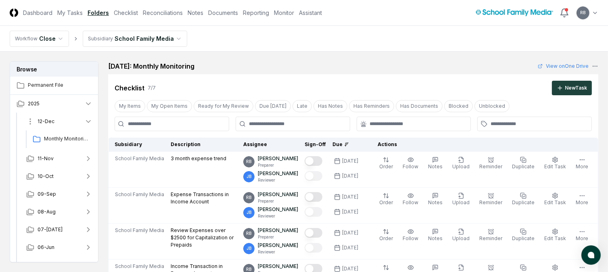  I want to click on a: Monthly Monitoring, so click(61, 139).